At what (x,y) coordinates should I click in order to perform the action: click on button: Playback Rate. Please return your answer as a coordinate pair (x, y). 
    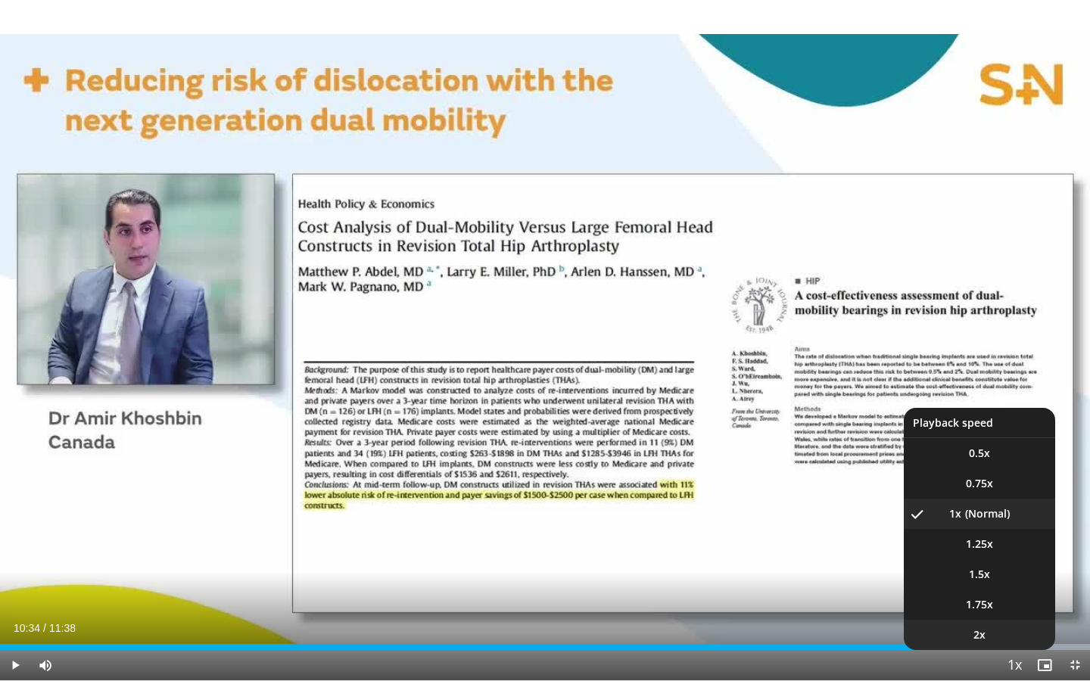
    Looking at the image, I should click on (1014, 665).